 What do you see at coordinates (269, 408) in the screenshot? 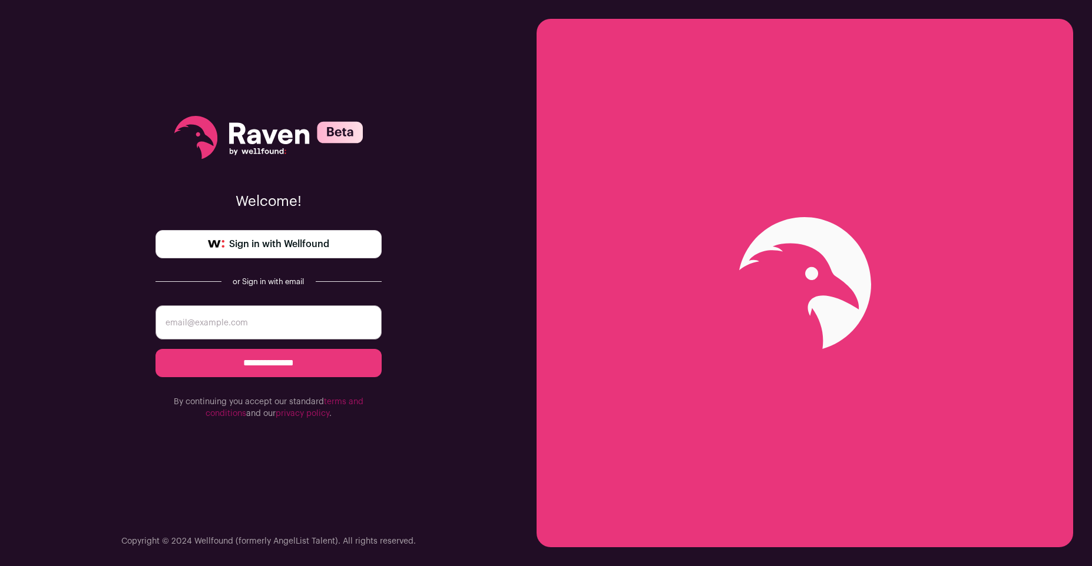
I see `p: By continuing you accept our standard and our .` at bounding box center [269, 408].